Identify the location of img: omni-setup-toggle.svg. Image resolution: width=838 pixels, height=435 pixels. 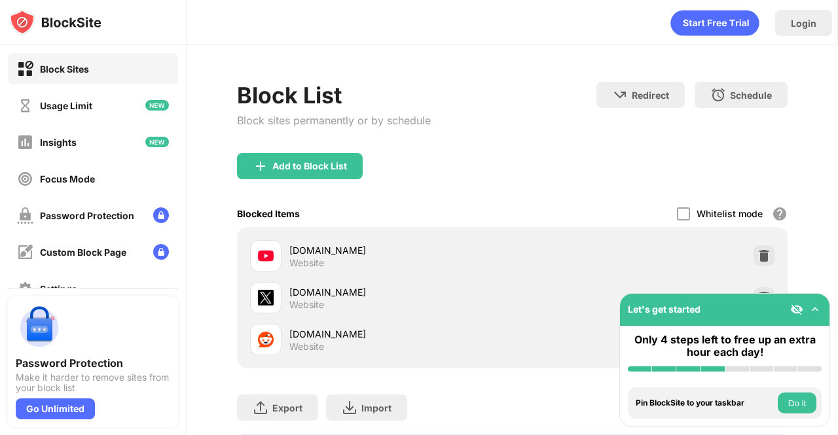
(815, 310).